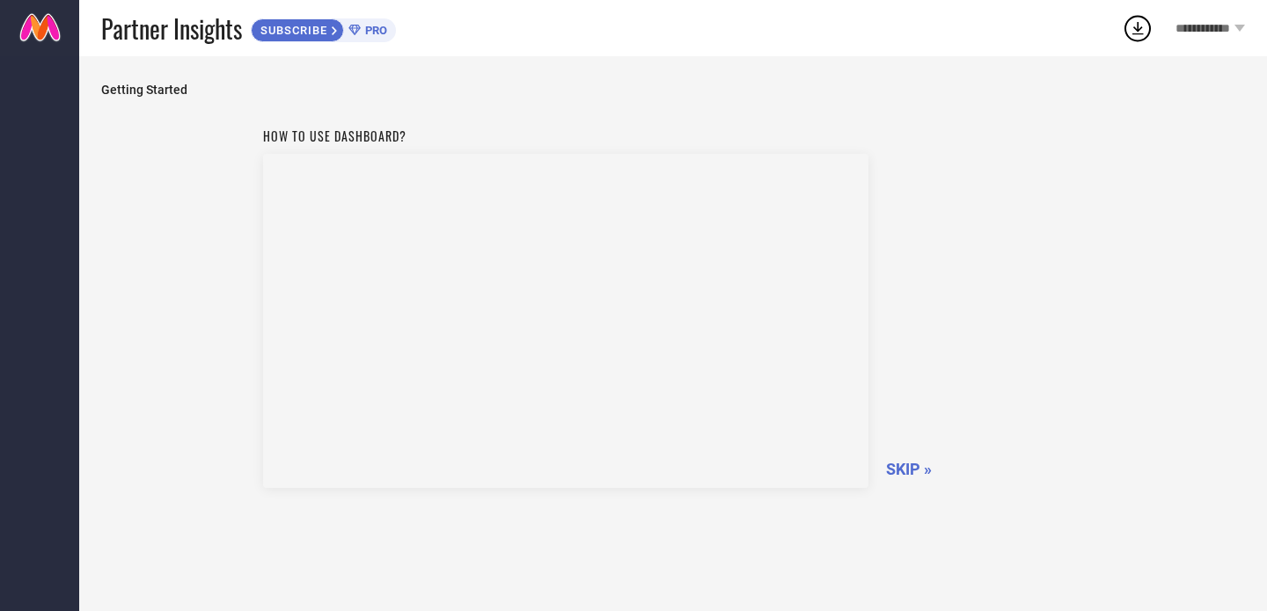  I want to click on span: SUBSCRIBE, so click(291, 30).